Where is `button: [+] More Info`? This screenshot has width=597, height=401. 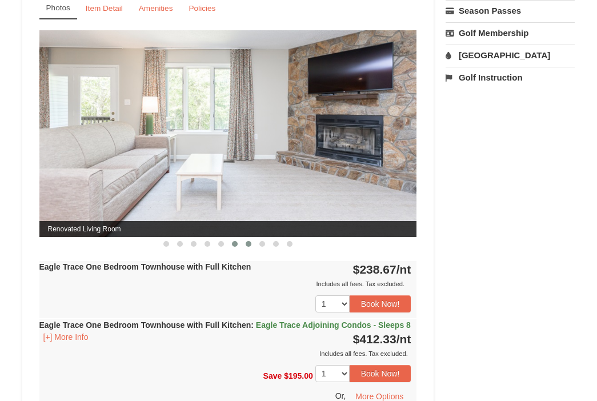
button: [+] More Info is located at coordinates (66, 337).